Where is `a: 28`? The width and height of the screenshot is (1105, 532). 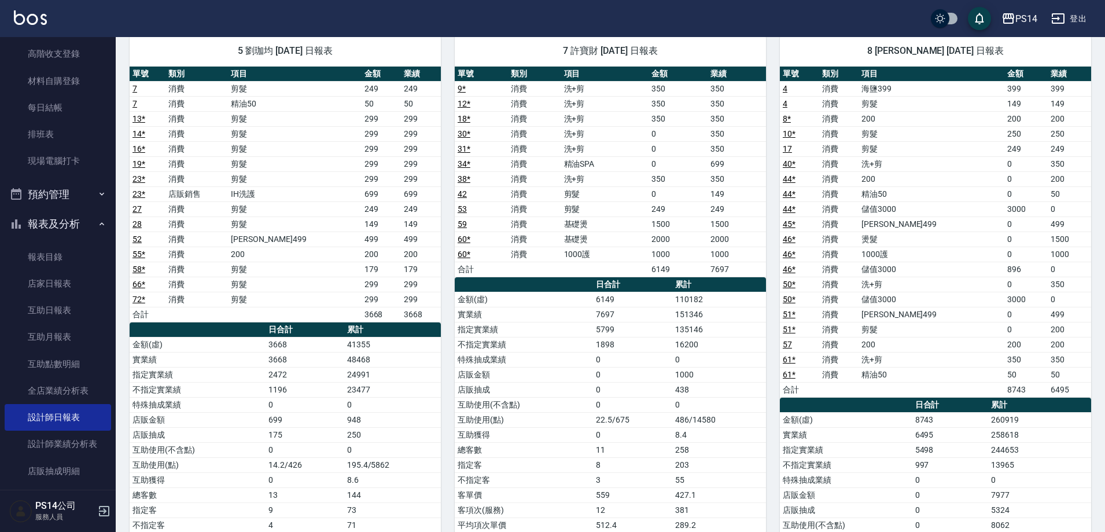
a: 28 is located at coordinates (137, 224).